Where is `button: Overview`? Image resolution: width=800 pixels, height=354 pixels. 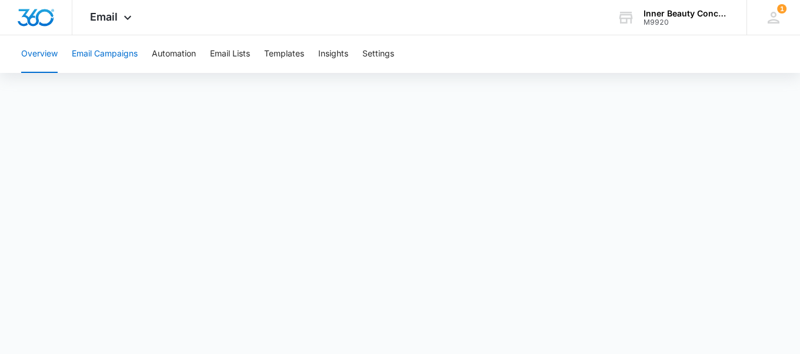 button: Overview is located at coordinates (39, 54).